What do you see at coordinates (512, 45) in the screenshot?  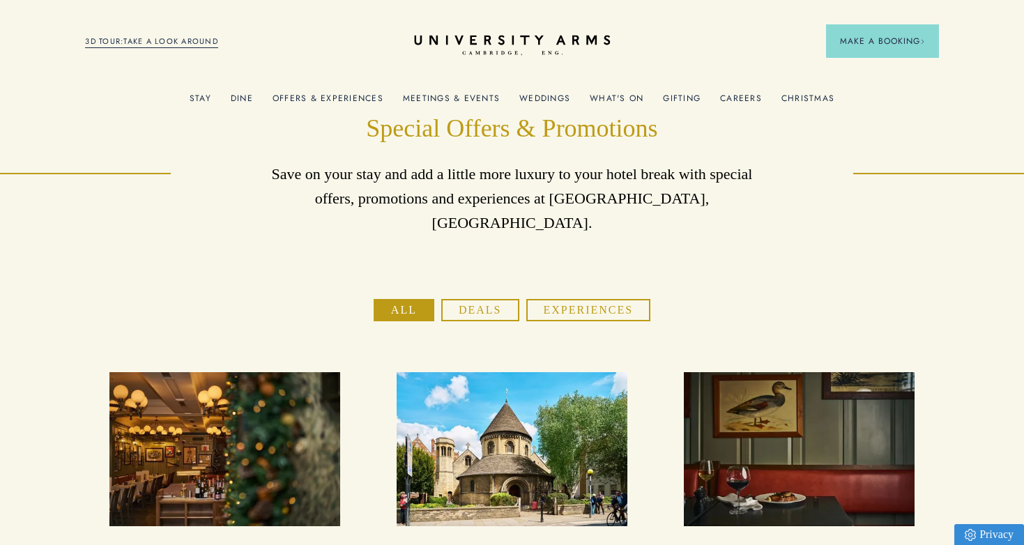 I see `a: Home` at bounding box center [512, 45].